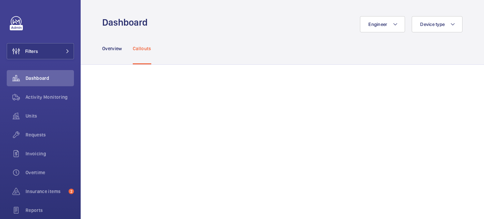 Image resolution: width=484 pixels, height=219 pixels. Describe the element at coordinates (112, 48) in the screenshot. I see `p: Overview` at that location.